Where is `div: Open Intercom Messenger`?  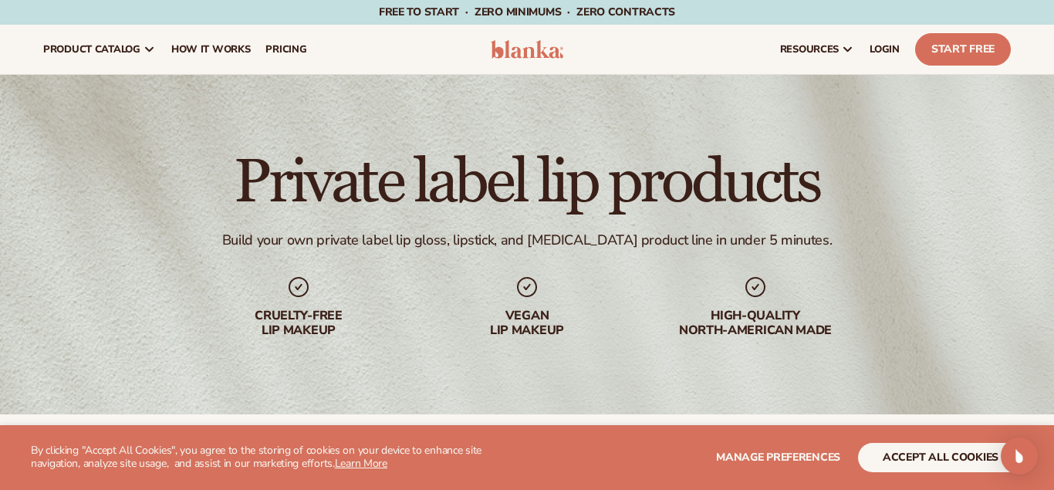
div: Open Intercom Messenger is located at coordinates (1019, 456).